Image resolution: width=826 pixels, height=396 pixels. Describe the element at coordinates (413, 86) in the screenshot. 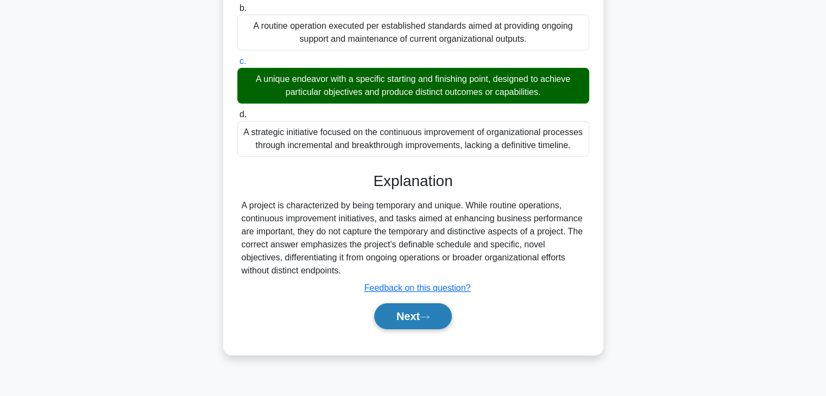

I see `div: A unique endeavor with a specific starting and finishing point, designed to achieve particular ob...` at that location.